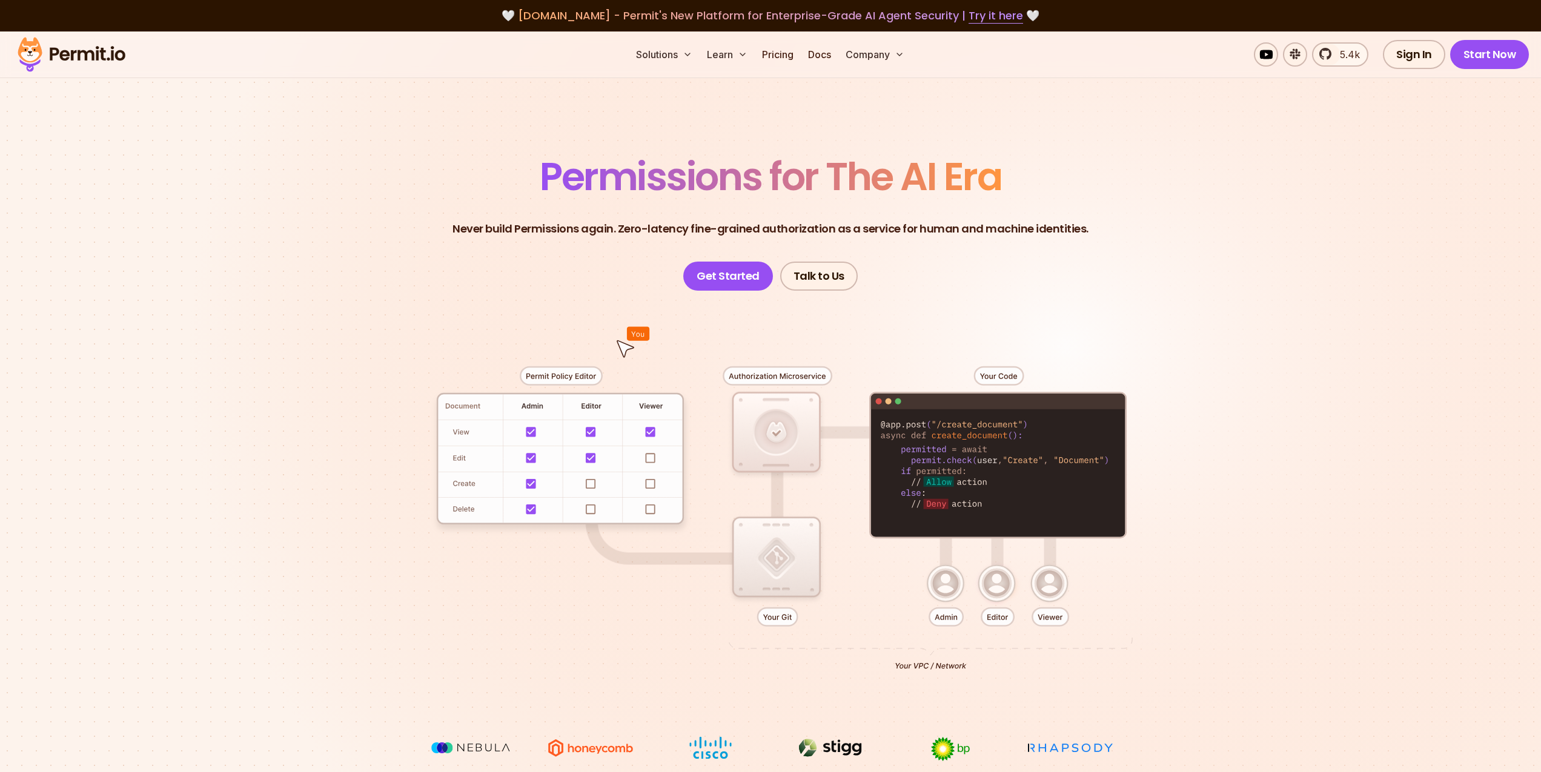  Describe the element at coordinates (1346, 55) in the screenshot. I see `span: 5.4k` at that location.